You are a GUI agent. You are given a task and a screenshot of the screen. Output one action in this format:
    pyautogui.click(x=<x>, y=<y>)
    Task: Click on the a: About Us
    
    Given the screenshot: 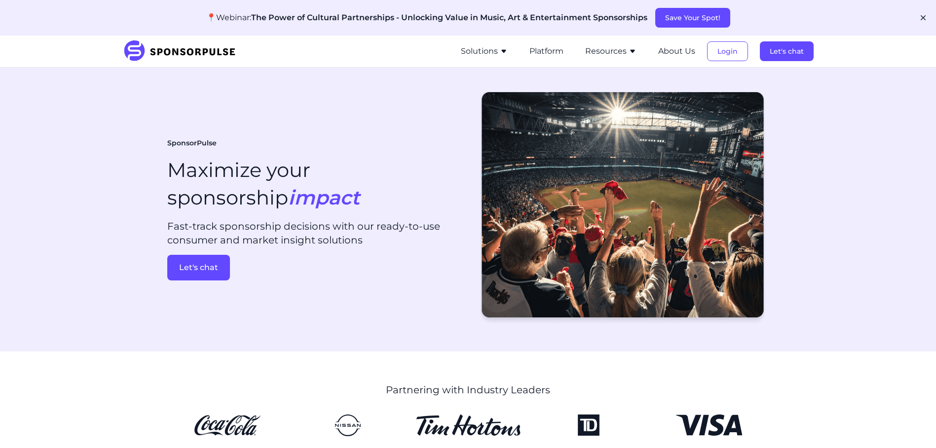 What is the action you would take?
    pyautogui.click(x=676, y=51)
    